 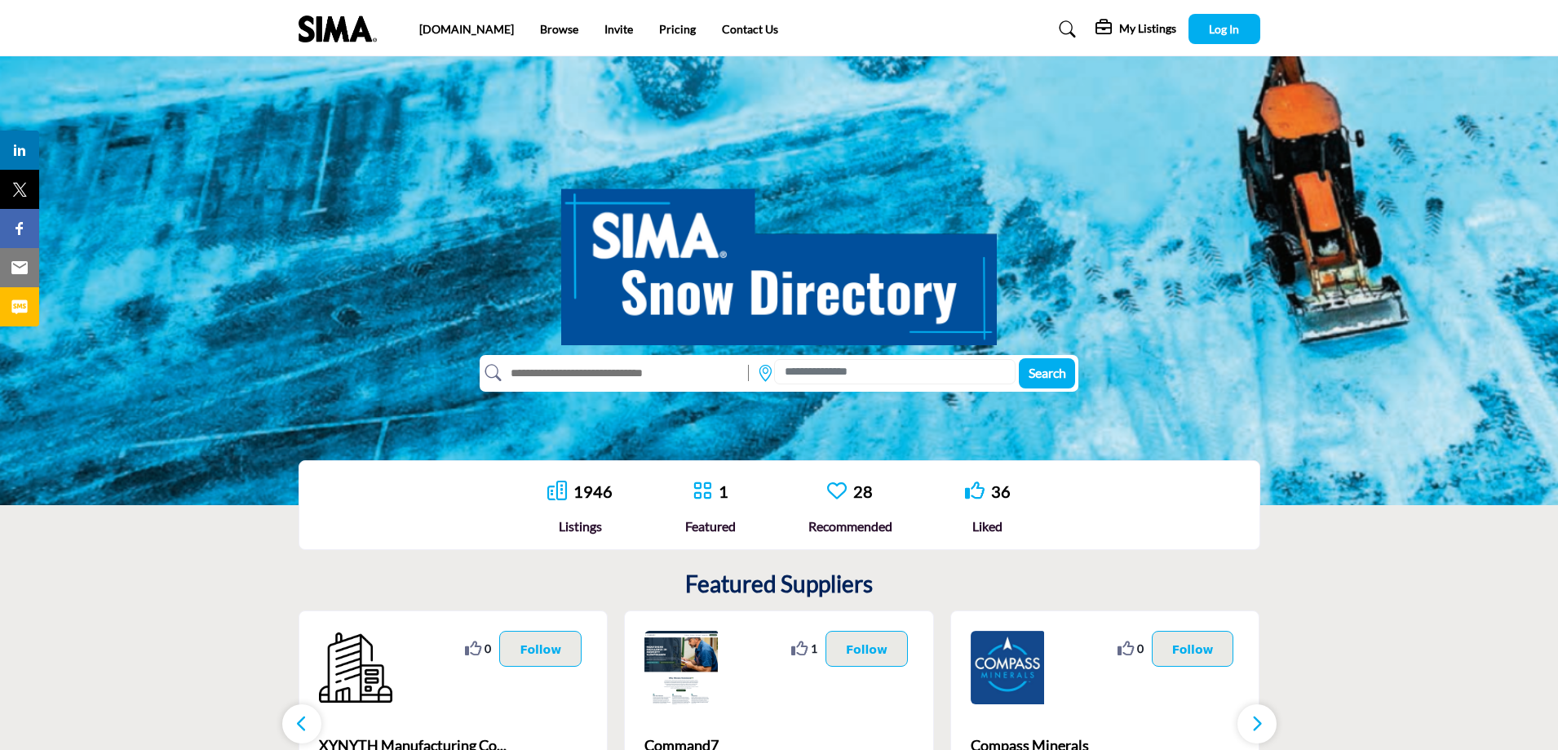 What do you see at coordinates (1135, 29) in the screenshot?
I see `div: My Listings` at bounding box center [1135, 29].